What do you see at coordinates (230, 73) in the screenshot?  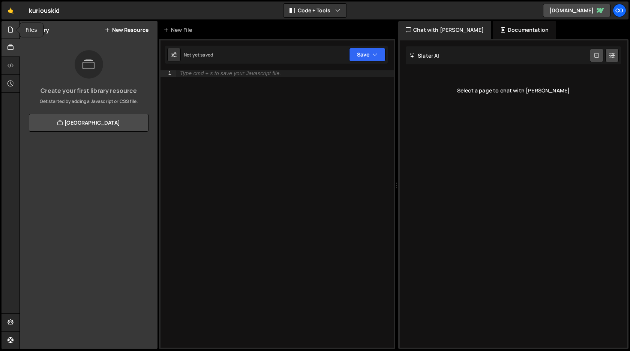 I see `div: Type cmd + s to save your Javascript file.` at bounding box center [230, 73].